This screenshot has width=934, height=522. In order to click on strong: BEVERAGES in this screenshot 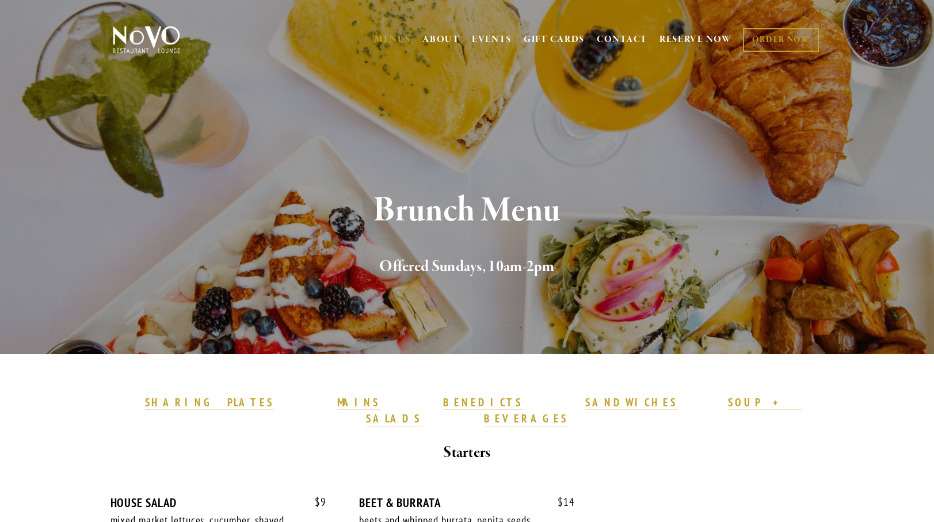, I will do `click(526, 418)`.